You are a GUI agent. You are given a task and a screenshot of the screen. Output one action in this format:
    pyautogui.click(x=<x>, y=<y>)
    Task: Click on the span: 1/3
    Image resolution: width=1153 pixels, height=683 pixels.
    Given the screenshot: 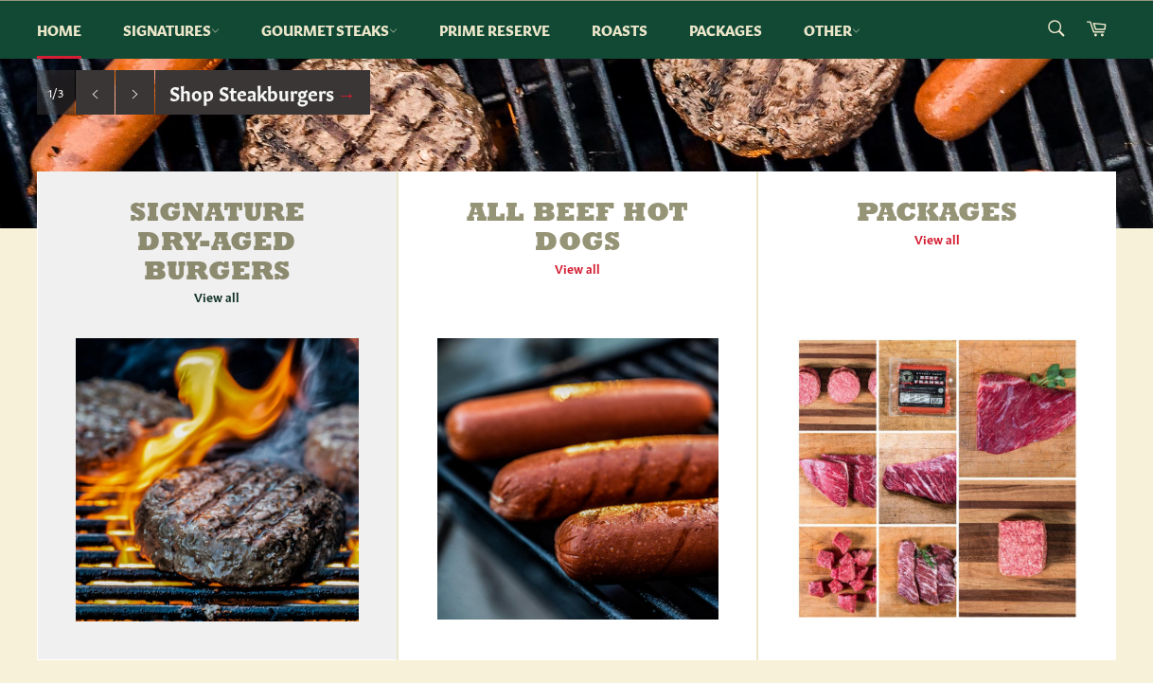 What is the action you would take?
    pyautogui.click(x=56, y=92)
    